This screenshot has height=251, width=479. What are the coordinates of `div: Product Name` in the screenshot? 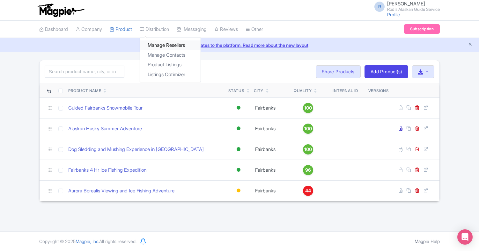 It's located at (85, 91).